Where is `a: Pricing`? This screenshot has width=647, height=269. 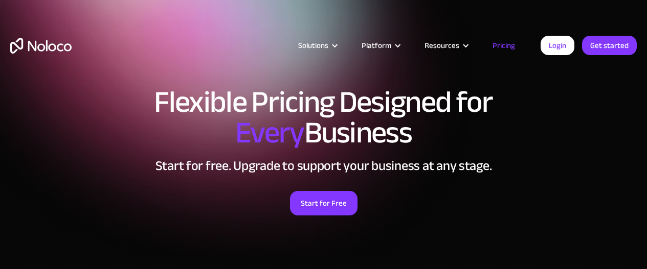
a: Pricing is located at coordinates (504, 46).